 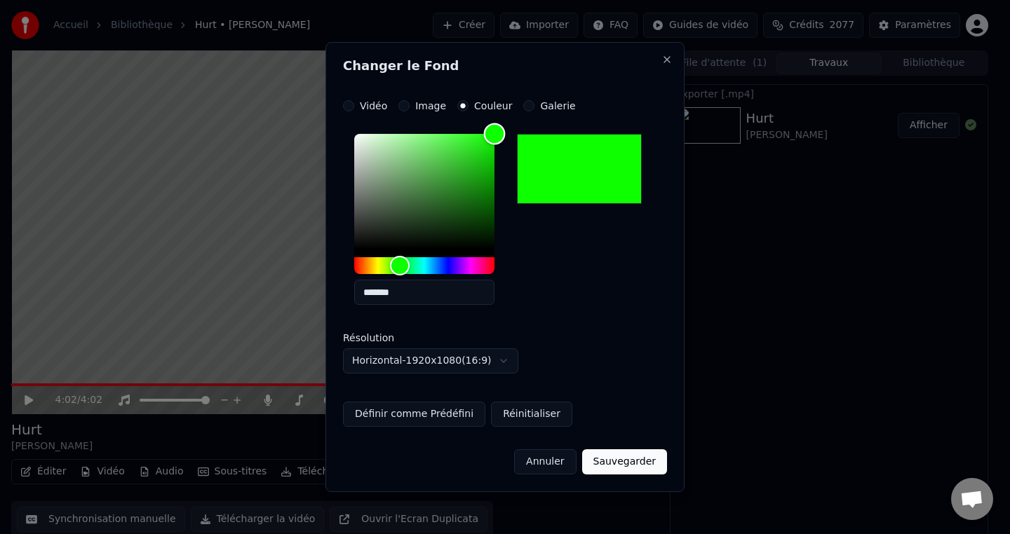 I want to click on label: Galerie, so click(x=557, y=106).